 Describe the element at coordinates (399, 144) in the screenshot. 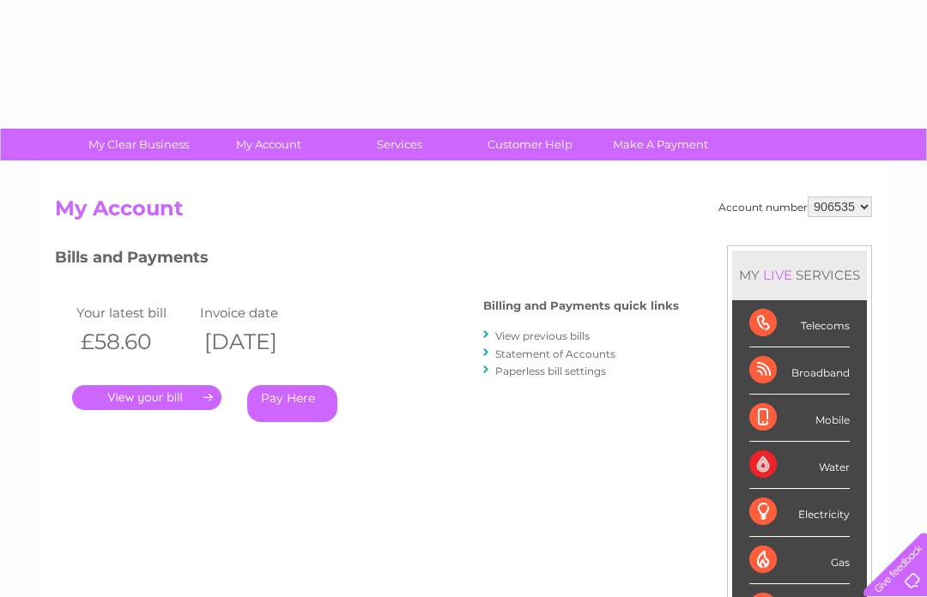

I see `a: Services` at that location.